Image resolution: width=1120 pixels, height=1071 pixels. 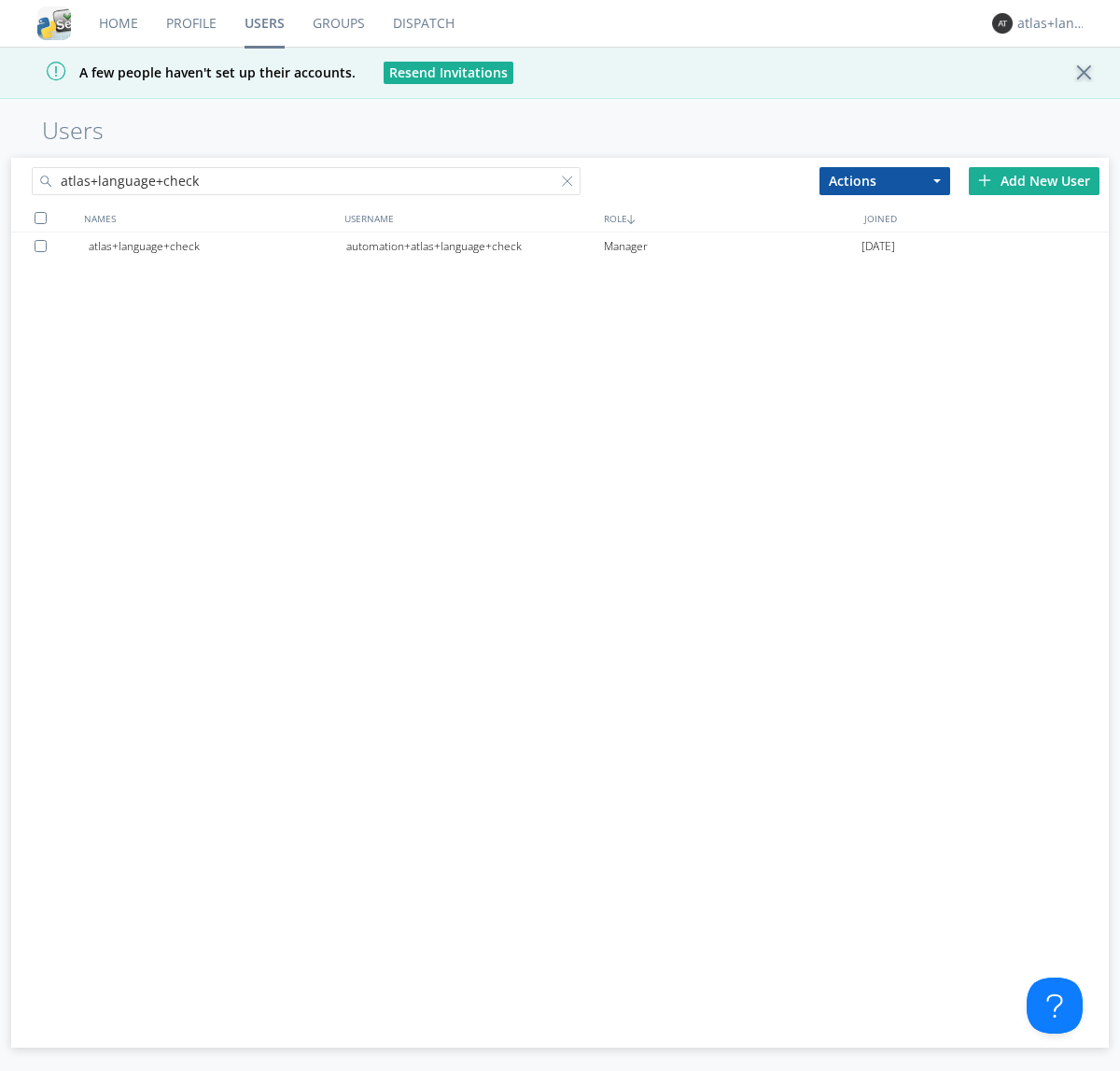 I want to click on img: 373638.png, so click(x=1003, y=23).